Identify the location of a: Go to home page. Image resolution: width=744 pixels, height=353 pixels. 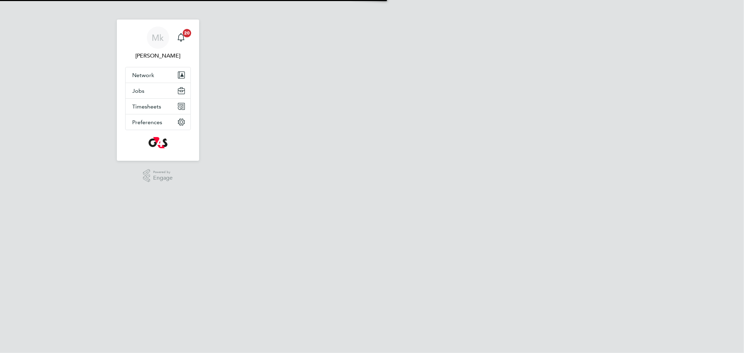
(158, 143).